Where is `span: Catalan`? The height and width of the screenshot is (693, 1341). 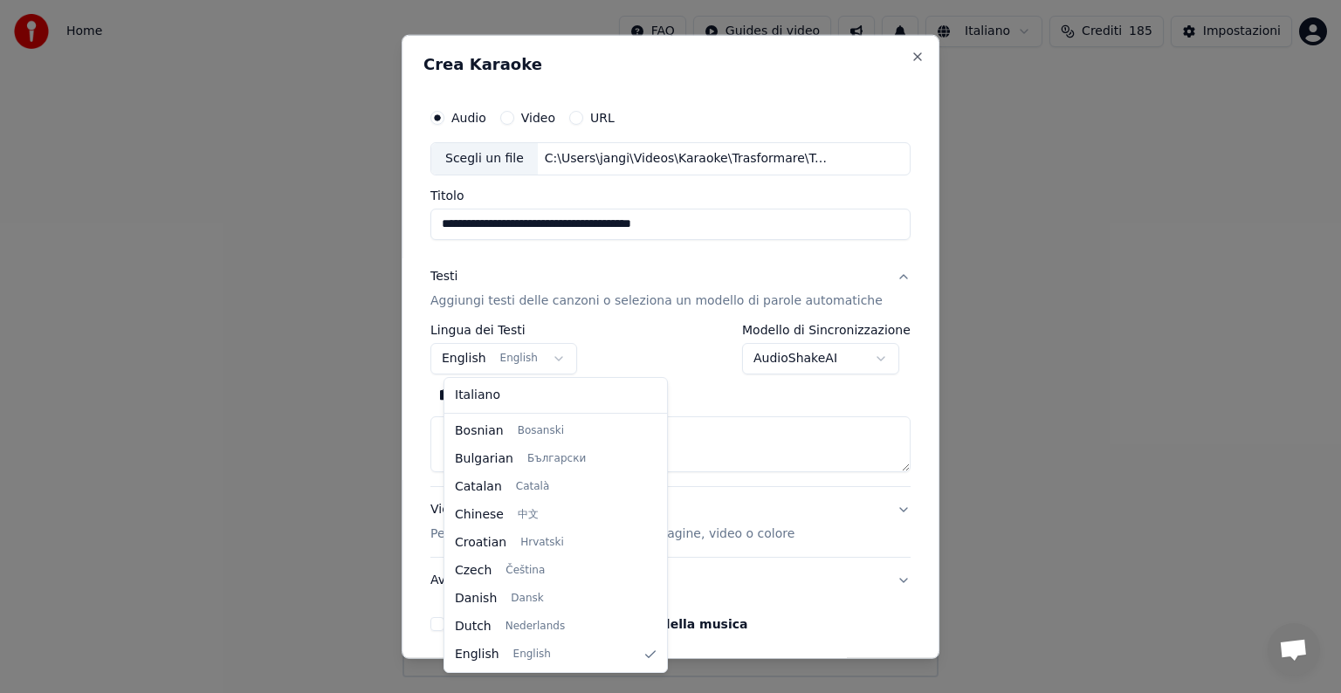
span: Catalan is located at coordinates (478, 487).